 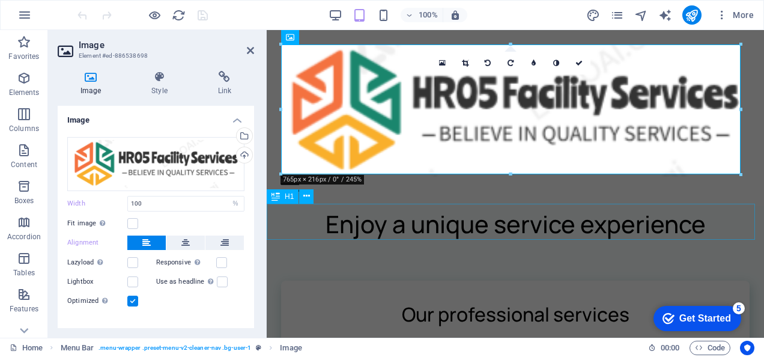 What do you see at coordinates (24, 273) in the screenshot?
I see `p: Tables` at bounding box center [24, 273].